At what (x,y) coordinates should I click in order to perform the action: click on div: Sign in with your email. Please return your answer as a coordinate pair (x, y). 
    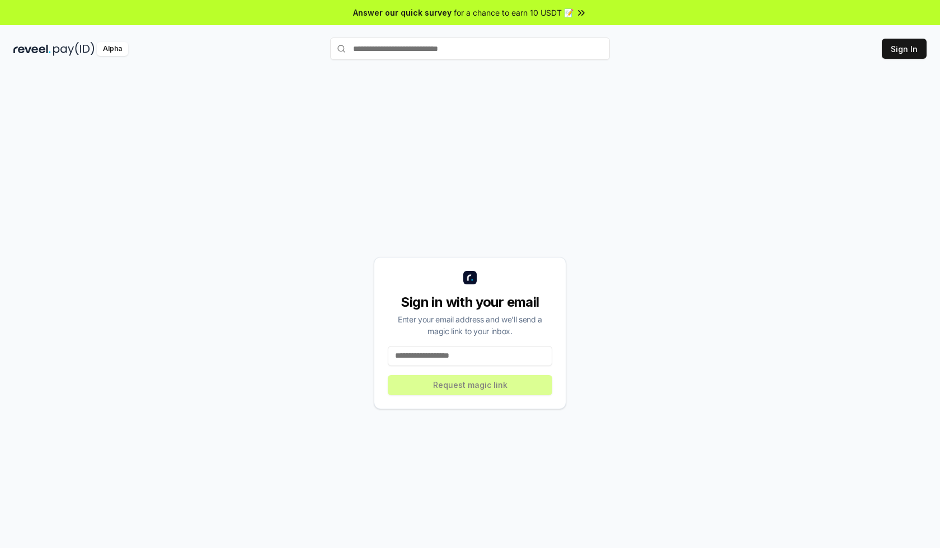
    Looking at the image, I should click on (470, 302).